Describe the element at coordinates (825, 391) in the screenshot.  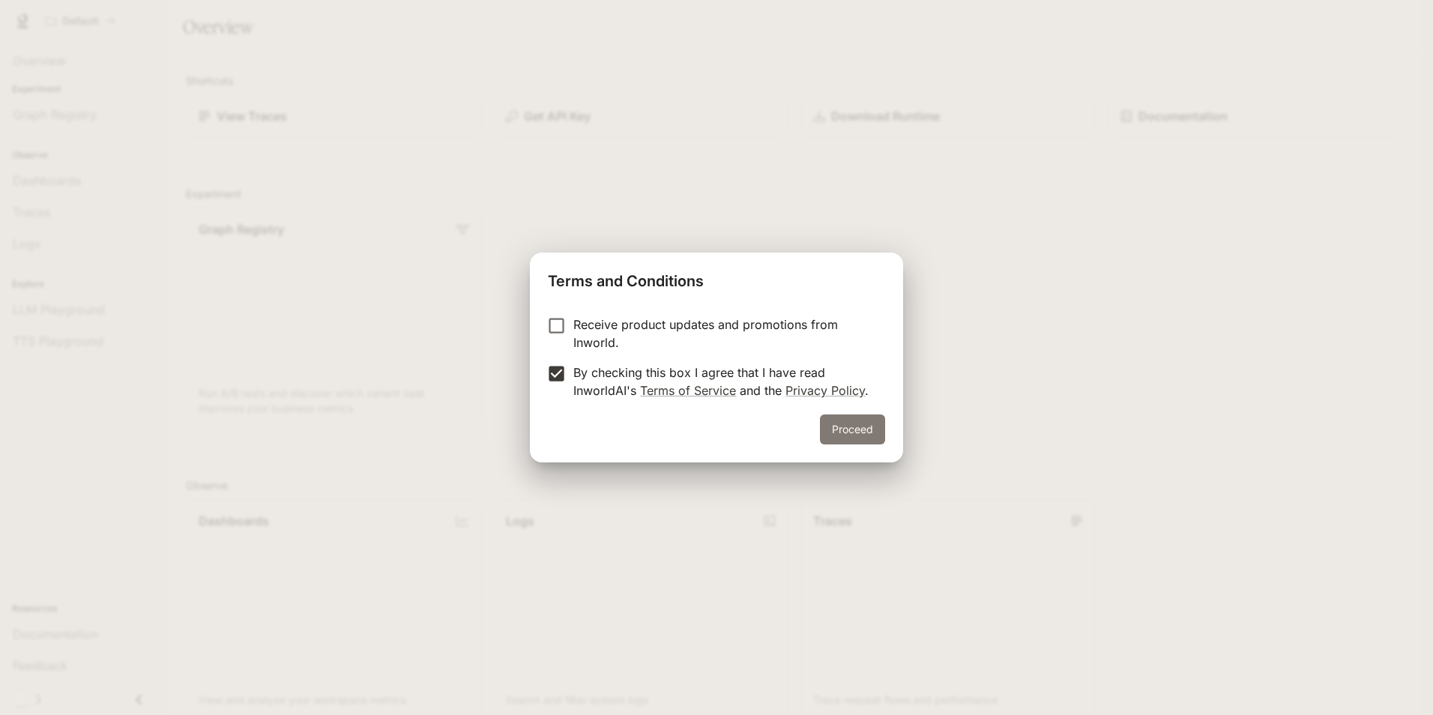
I see `a: Privacy Policy` at that location.